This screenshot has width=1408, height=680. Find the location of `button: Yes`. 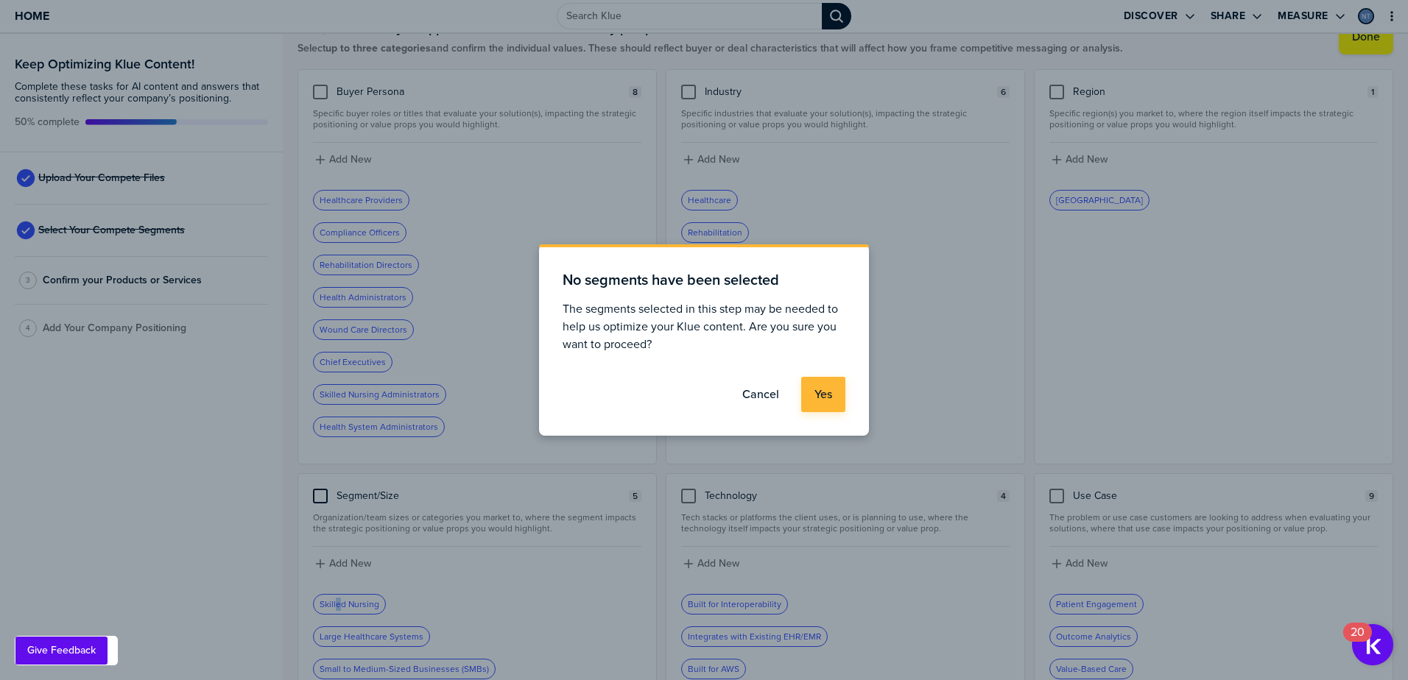

button: Yes is located at coordinates (823, 395).